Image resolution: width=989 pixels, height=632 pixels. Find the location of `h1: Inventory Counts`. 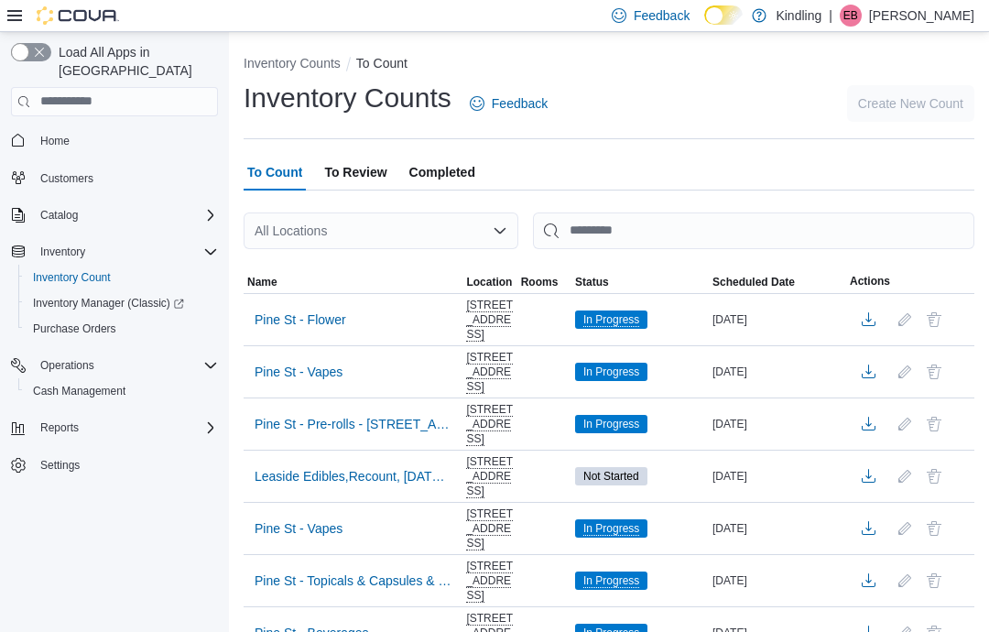

h1: Inventory Counts is located at coordinates (347, 98).